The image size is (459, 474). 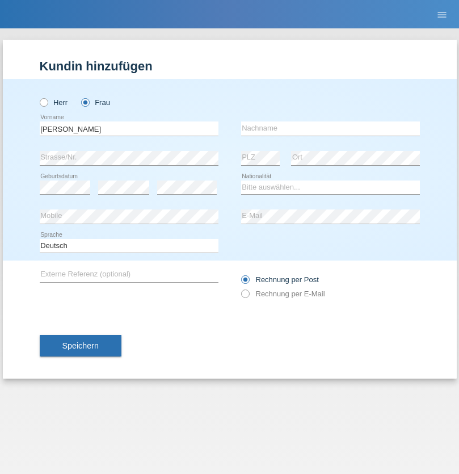 I want to click on a: menu, so click(x=442, y=14).